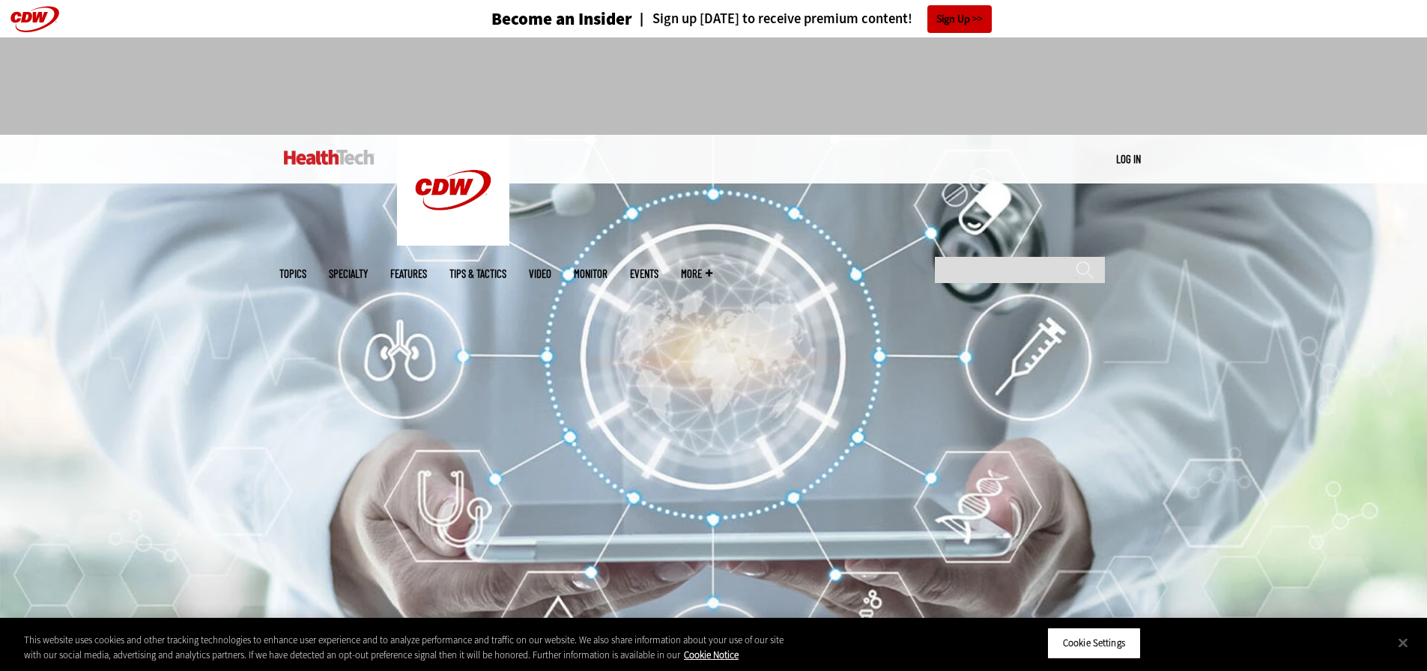  Describe the element at coordinates (533, 19) in the screenshot. I see `a: Become an Insider` at that location.